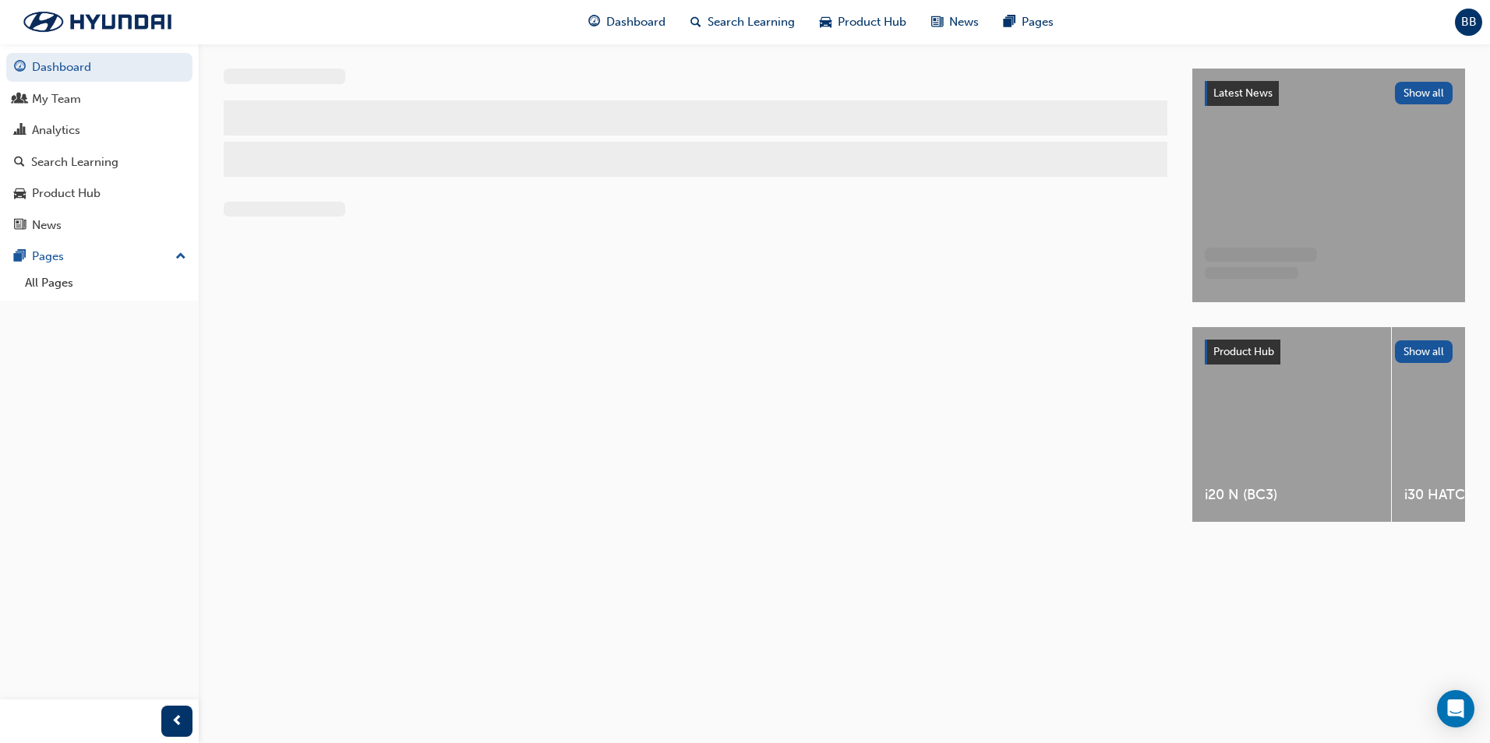 The width and height of the screenshot is (1490, 743). What do you see at coordinates (1329, 94) in the screenshot?
I see `a: Latest NewsShow all` at bounding box center [1329, 94].